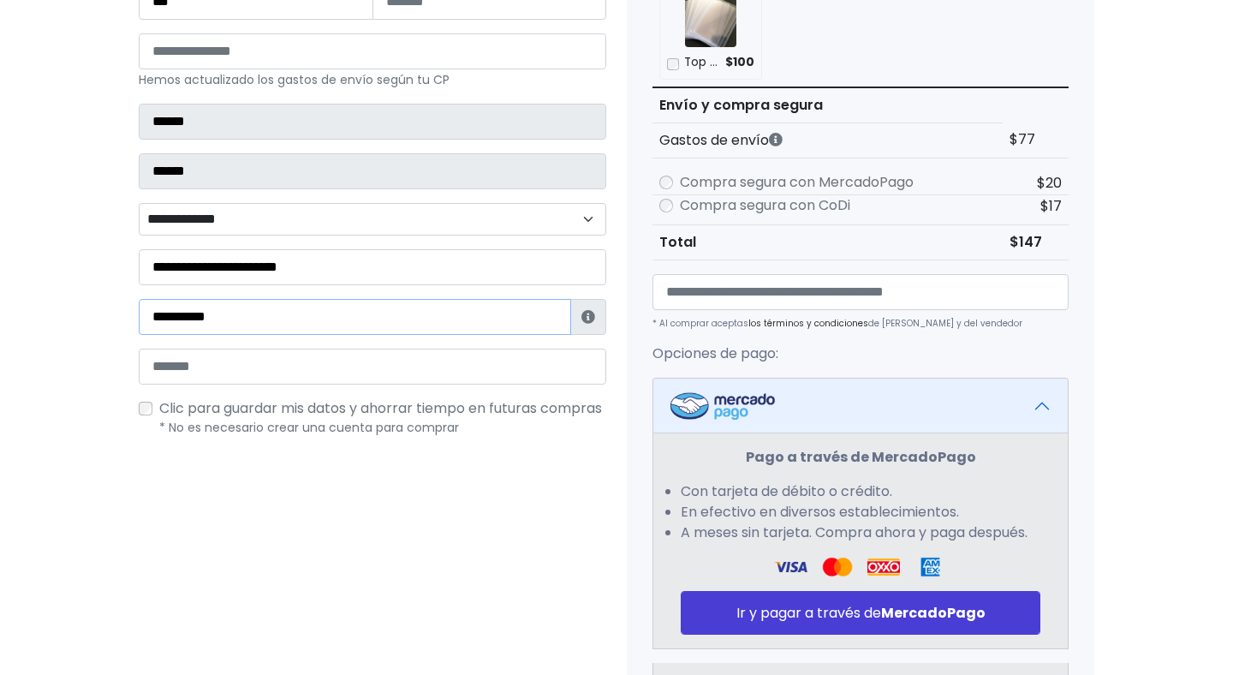 This screenshot has height=675, width=1233. Describe the element at coordinates (827, 140) in the screenshot. I see `th: Gastos de envío` at that location.